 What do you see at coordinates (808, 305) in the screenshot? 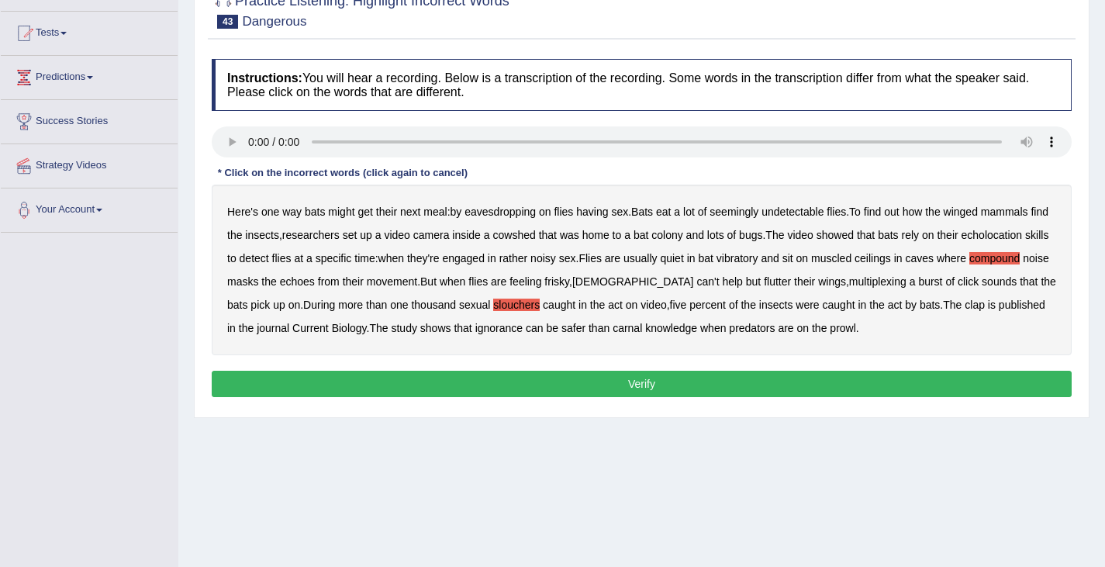
I see `b: were` at bounding box center [808, 305].